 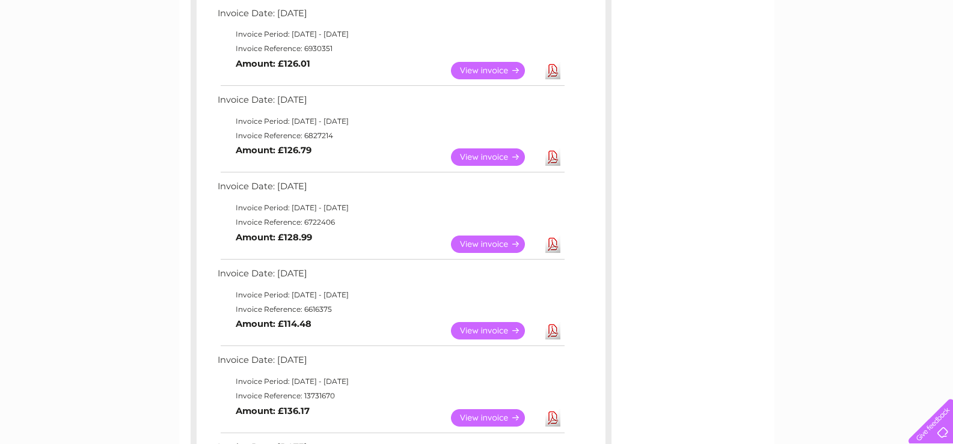 What do you see at coordinates (273, 324) in the screenshot?
I see `b: Amount: £114.48` at bounding box center [273, 324].